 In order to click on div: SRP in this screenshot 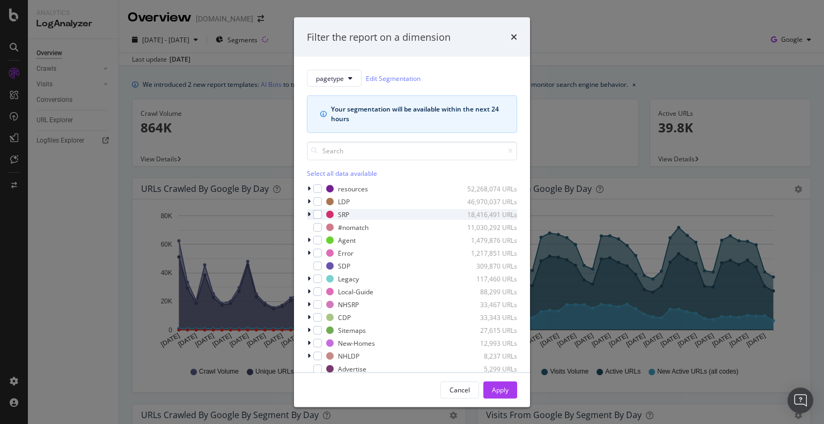, I will do `click(343, 214)`.